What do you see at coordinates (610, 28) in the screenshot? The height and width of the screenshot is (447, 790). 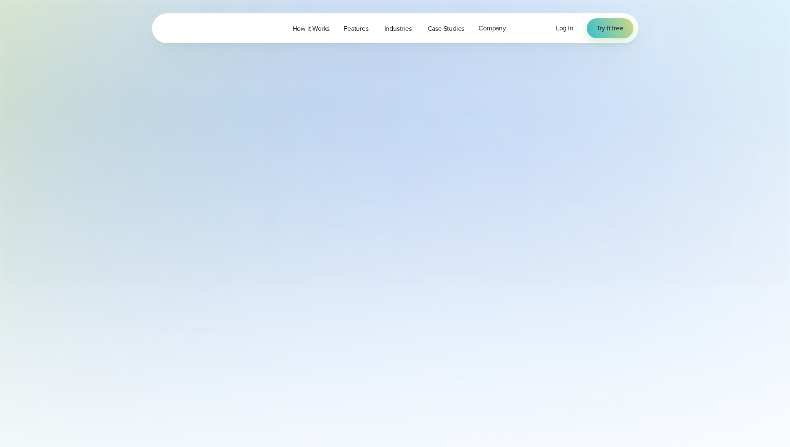 I see `a: Try it free` at bounding box center [610, 28].